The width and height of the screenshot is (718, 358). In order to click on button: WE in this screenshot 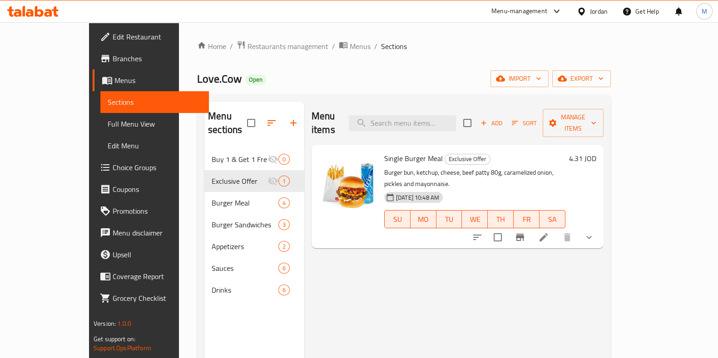, I will do `click(474, 219)`.